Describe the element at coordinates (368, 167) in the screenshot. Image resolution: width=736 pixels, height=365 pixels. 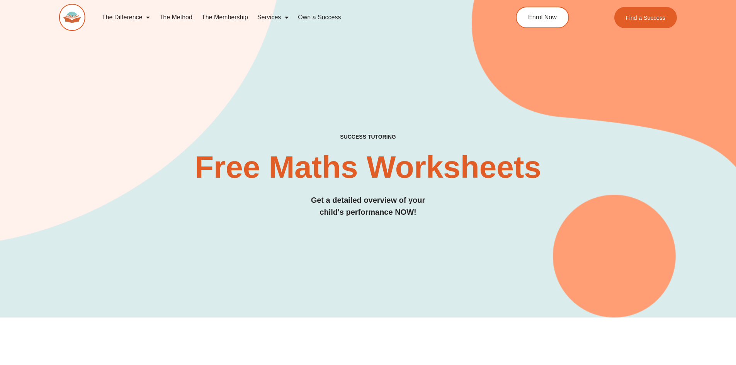
I see `h2: Free Maths Worksheets​` at that location.